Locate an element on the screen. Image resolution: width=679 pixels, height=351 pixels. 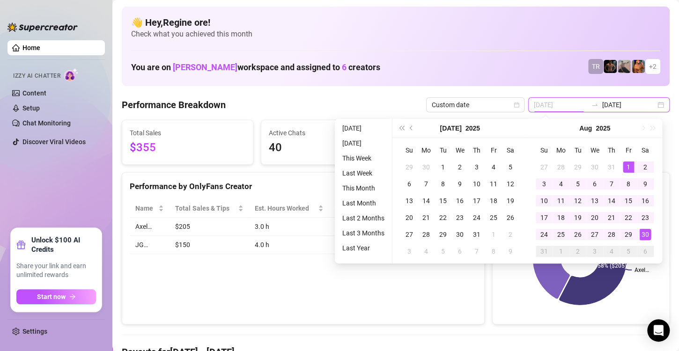
td: 2025-07-30 is located at coordinates (594, 167).